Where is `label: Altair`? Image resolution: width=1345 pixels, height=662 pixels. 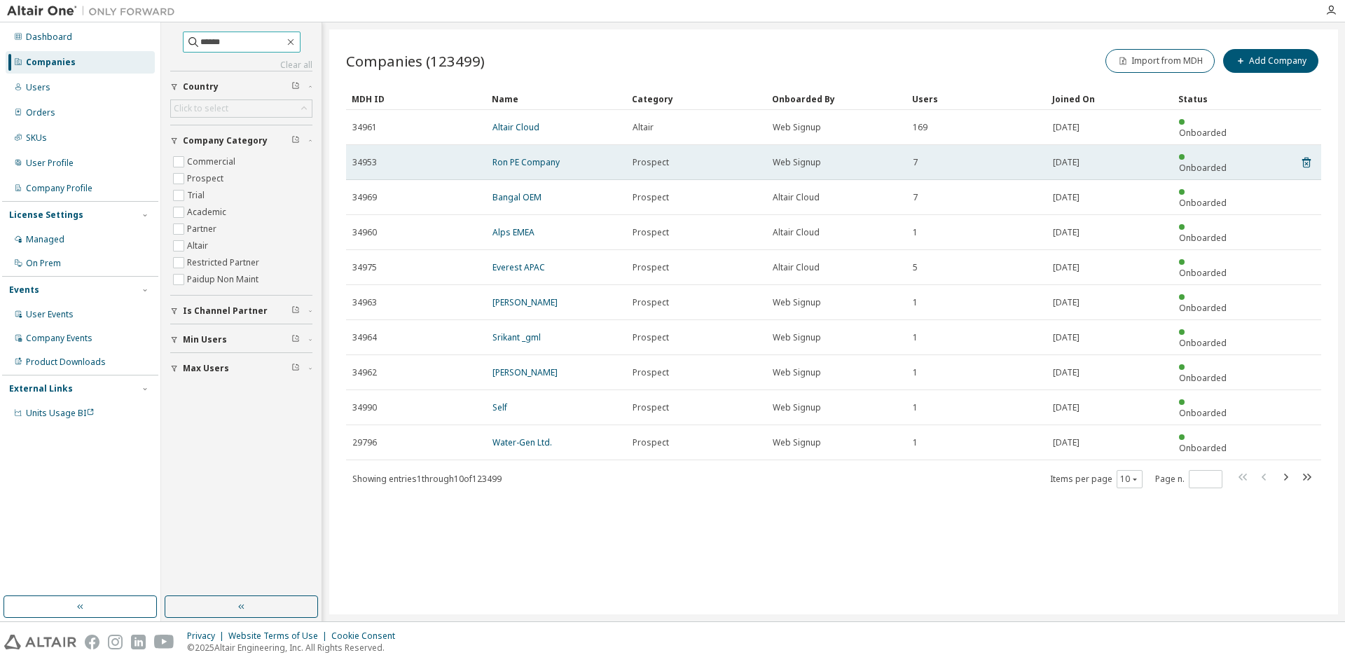 label: Altair is located at coordinates (199, 246).